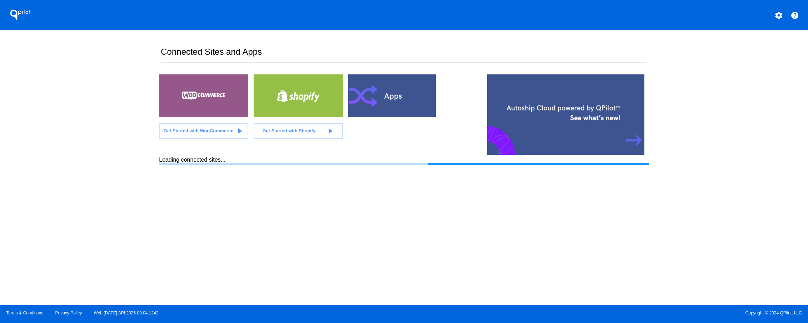  What do you see at coordinates (606, 313) in the screenshot?
I see `span: Copyright © 2024 QPilot, LLC` at bounding box center [606, 313].